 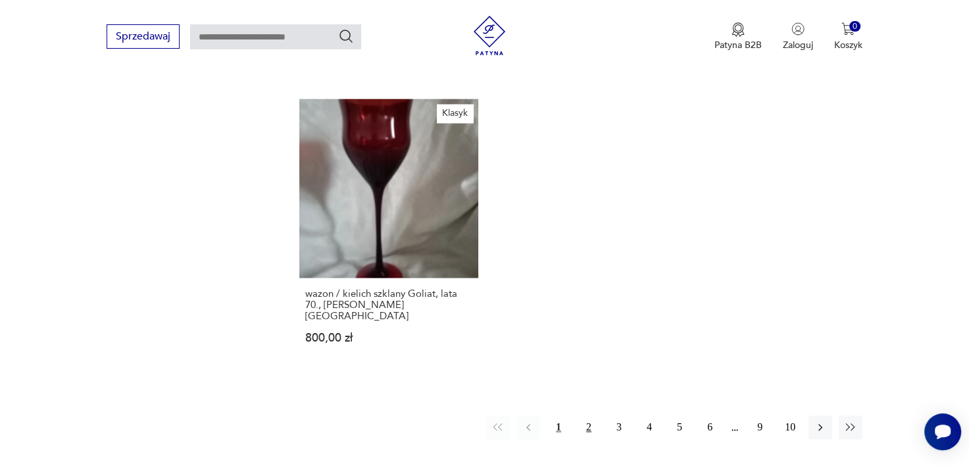 What do you see at coordinates (854, 26) in the screenshot?
I see `div: 0` at bounding box center [854, 26].